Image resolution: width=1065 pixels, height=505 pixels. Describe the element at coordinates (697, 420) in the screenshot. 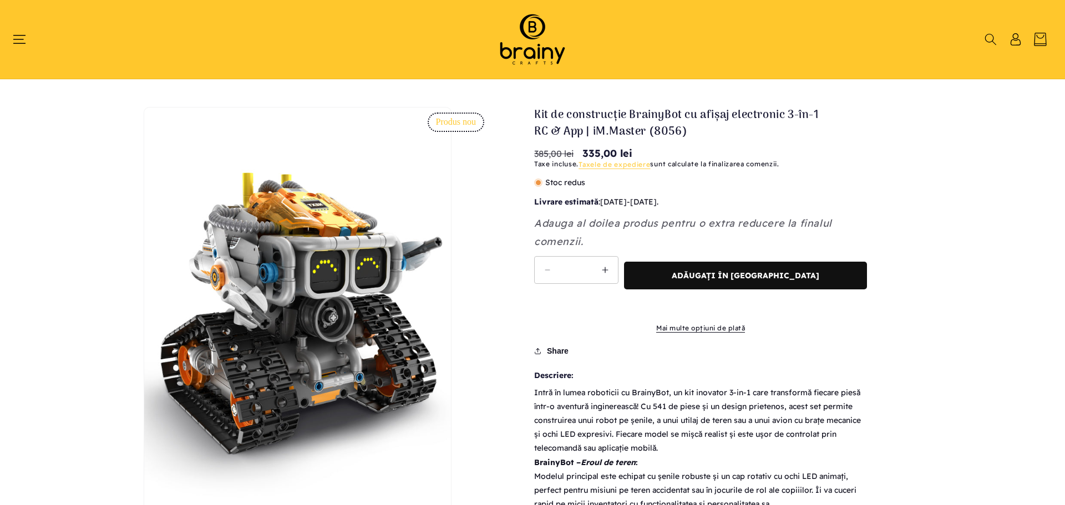

I see `span: Intră în lumea roboticii cu BrainyBot, un kit inovator 3-in-1 care transformă fiecare piesă într-...` at that location.